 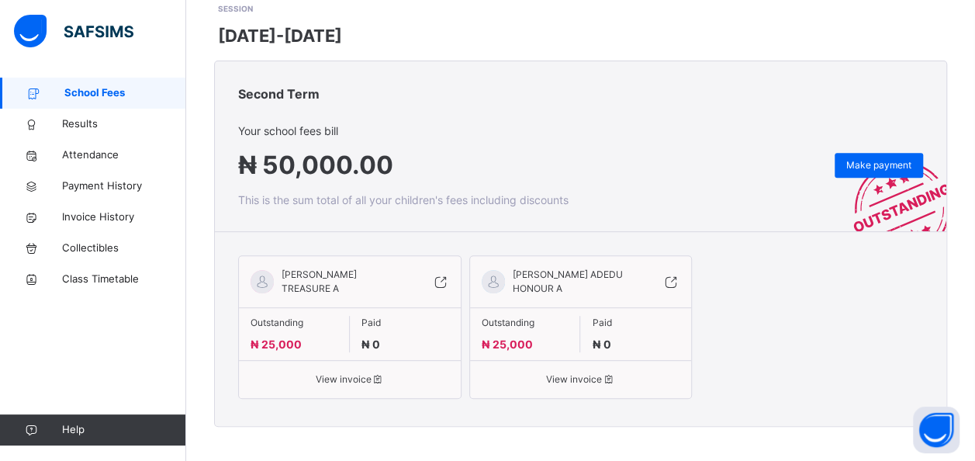 What do you see at coordinates (890, 187) in the screenshot?
I see `img: outstanding-stamp.3c148f88c3ebafa6da95868fa43343a1.svg` at bounding box center [890, 187].